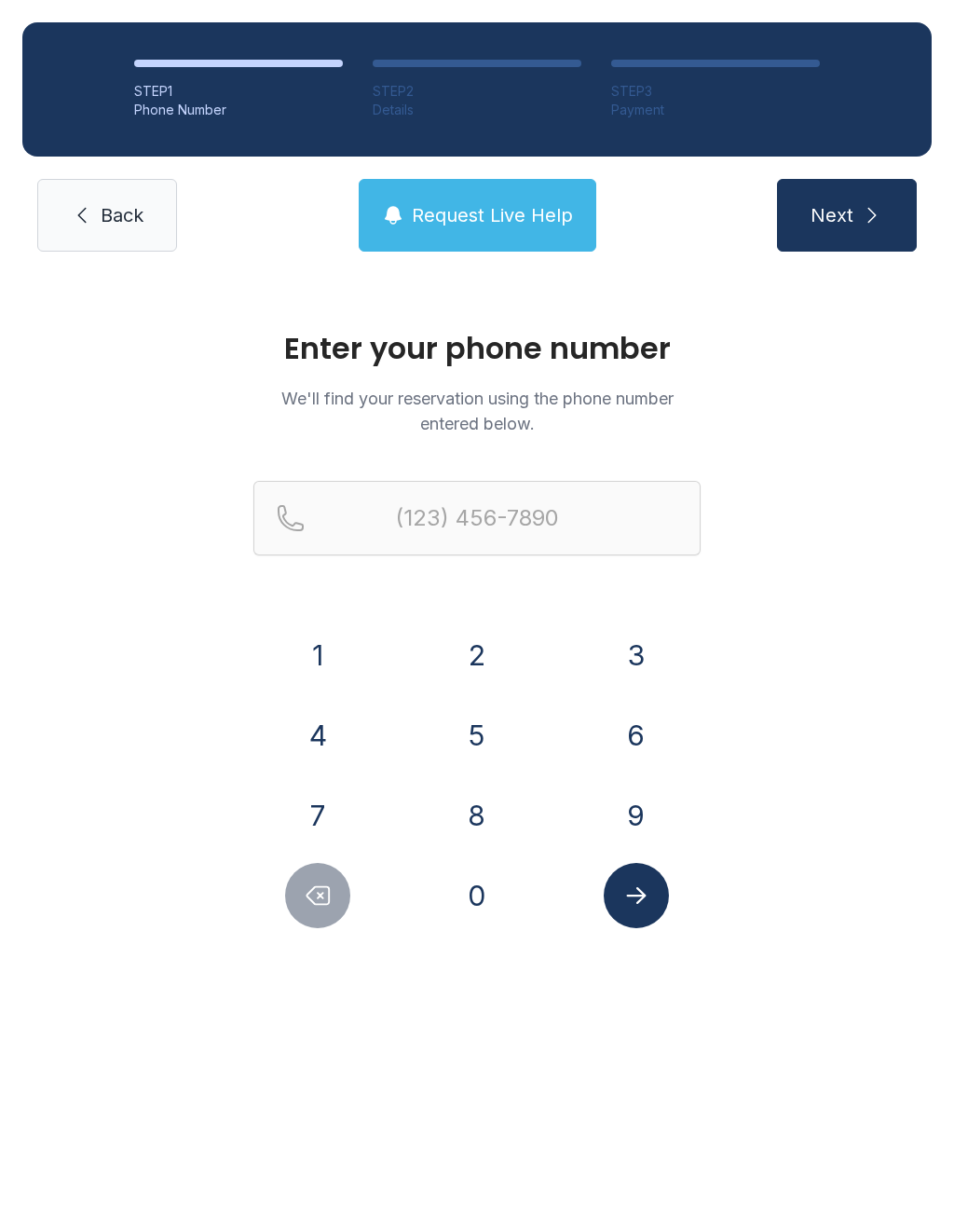 This screenshot has height=1232, width=954. Describe the element at coordinates (832, 215) in the screenshot. I see `span: Next` at that location.